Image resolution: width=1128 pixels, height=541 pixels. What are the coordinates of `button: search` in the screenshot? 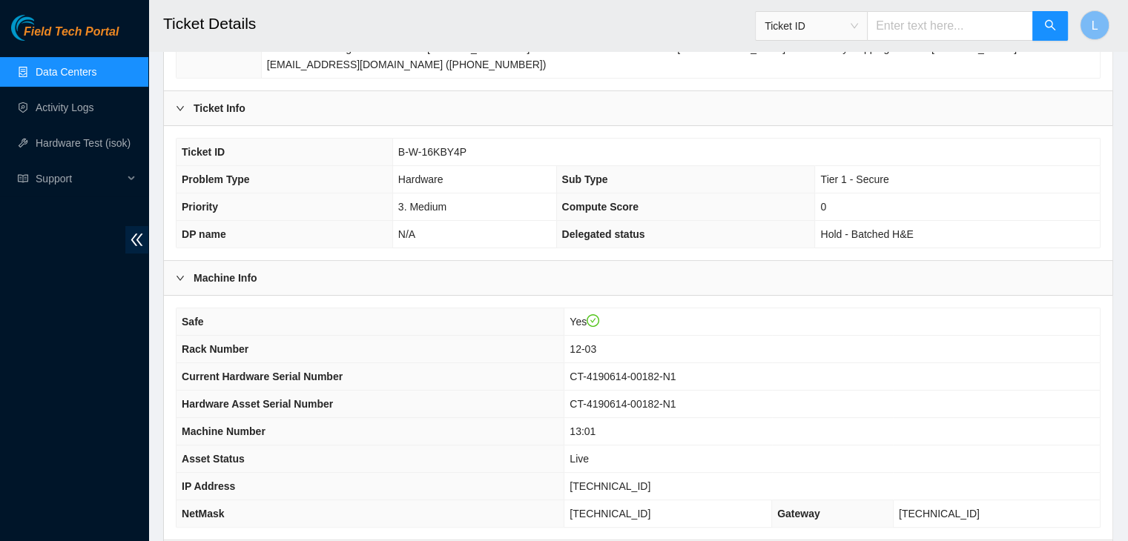 It's located at (1050, 26).